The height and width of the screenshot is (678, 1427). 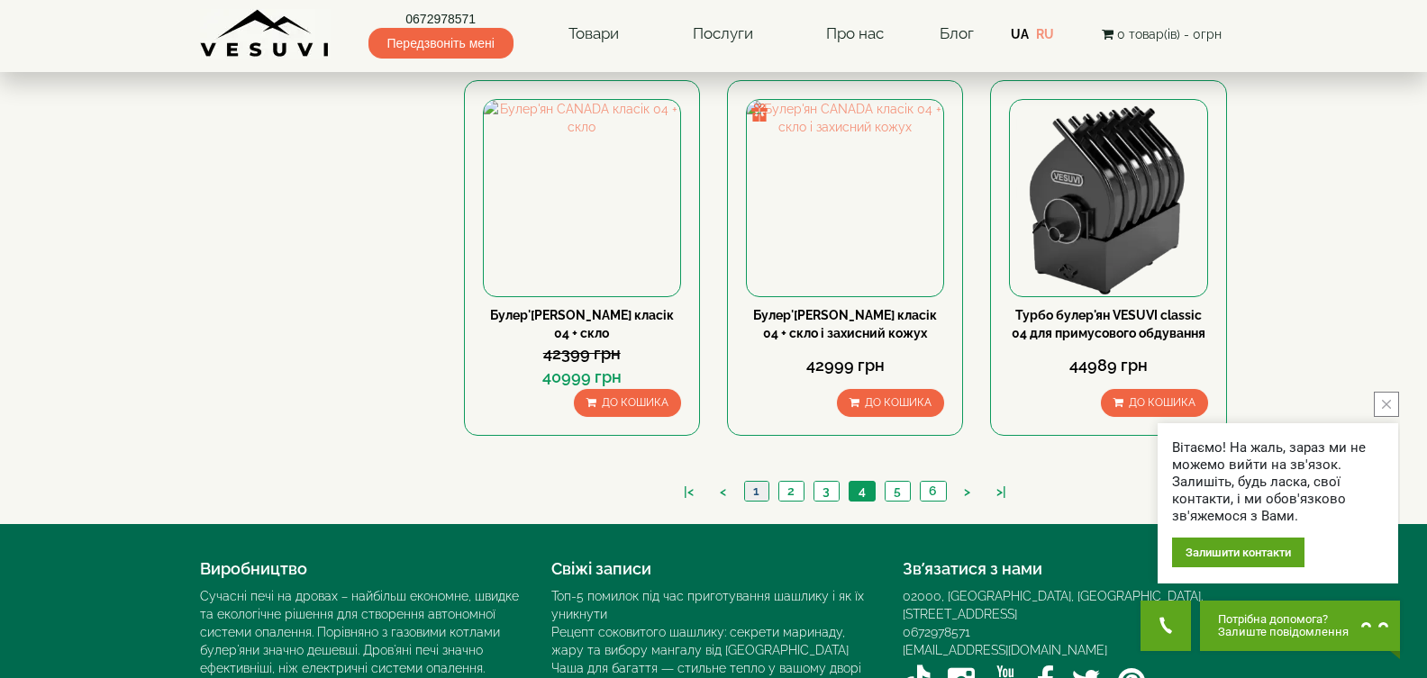 I want to click on a: Турбо булер'ян VESUVI classic 04 для примусового обдування, so click(x=1108, y=324).